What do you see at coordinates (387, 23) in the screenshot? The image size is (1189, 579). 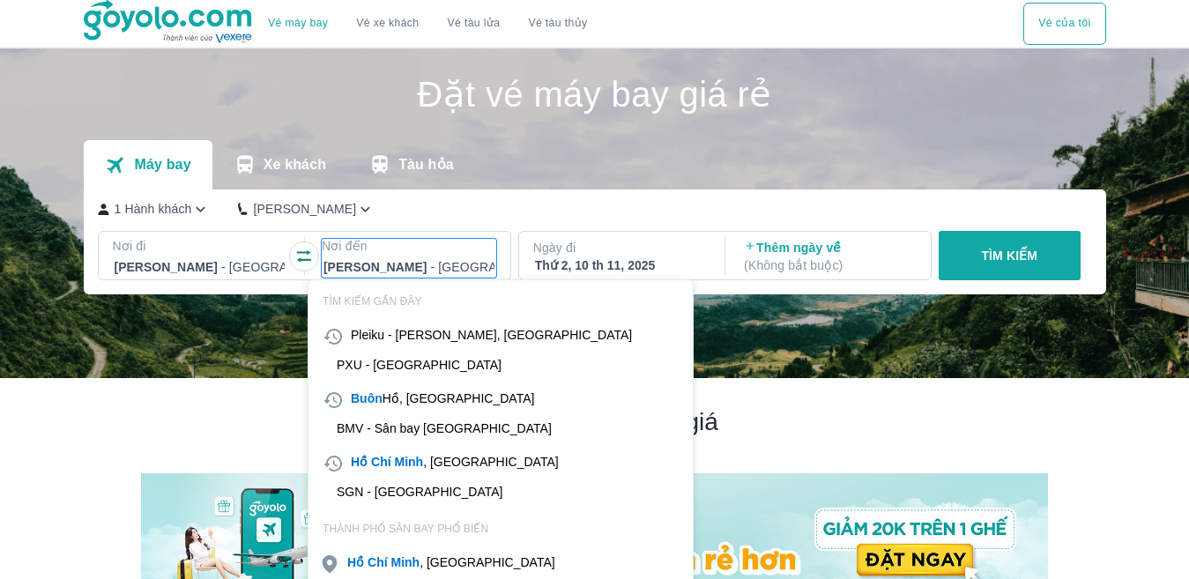 I see `a: Vé xe khách` at bounding box center [387, 23].